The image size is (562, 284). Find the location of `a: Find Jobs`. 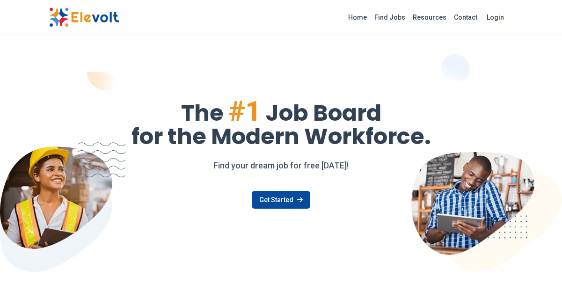

a: Find Jobs is located at coordinates (390, 17).